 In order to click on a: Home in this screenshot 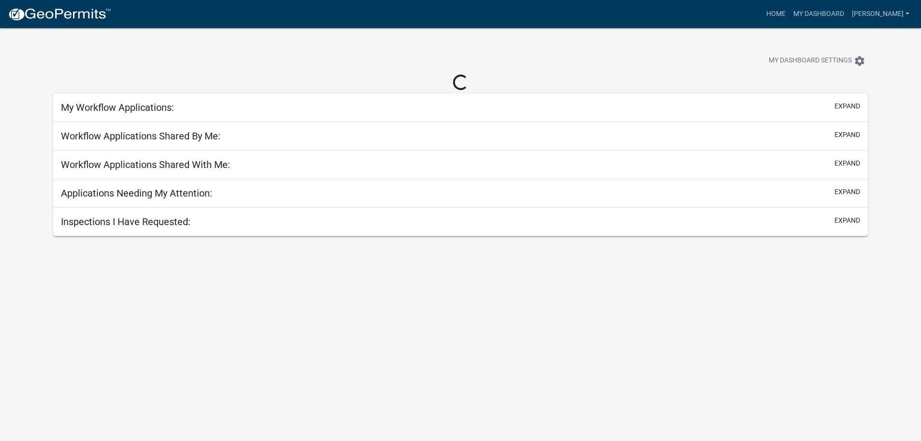, I will do `click(776, 14)`.